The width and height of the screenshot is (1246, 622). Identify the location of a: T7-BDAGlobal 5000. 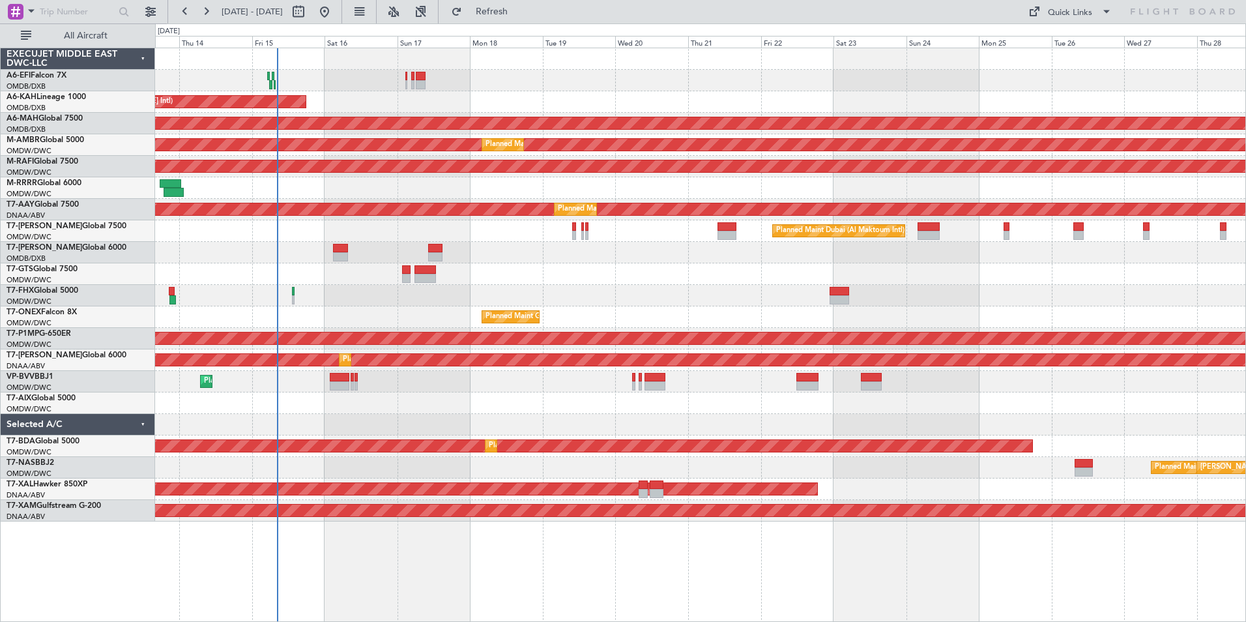
(43, 441).